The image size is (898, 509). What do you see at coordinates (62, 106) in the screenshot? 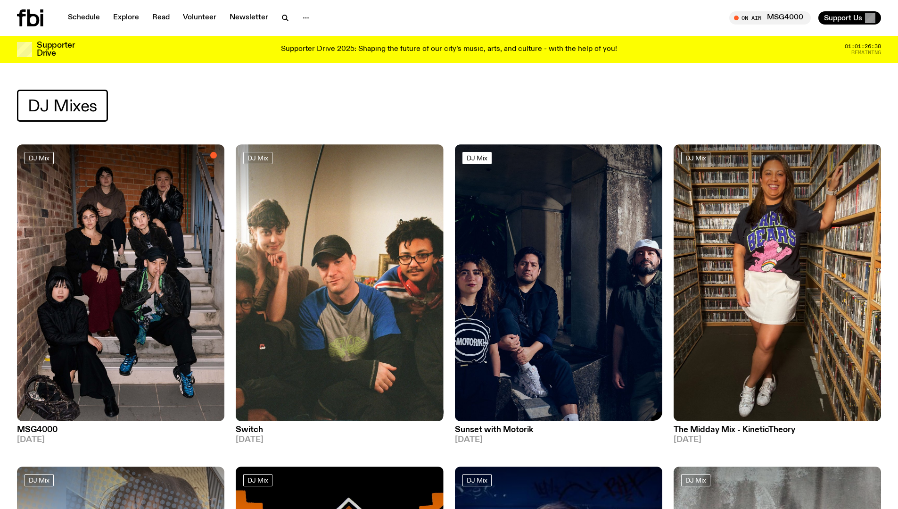
I see `span: DJ Mixes` at bounding box center [62, 106].